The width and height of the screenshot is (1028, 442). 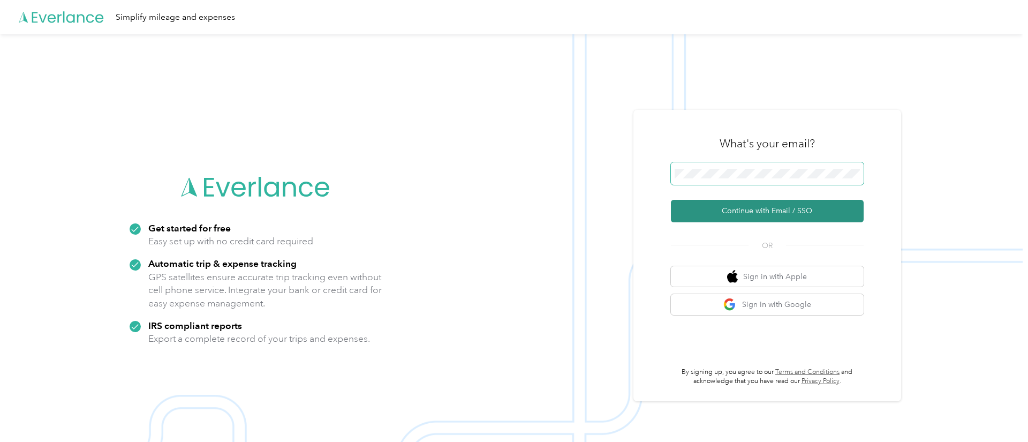 What do you see at coordinates (807, 371) in the screenshot?
I see `a: Terms and Conditions` at bounding box center [807, 371].